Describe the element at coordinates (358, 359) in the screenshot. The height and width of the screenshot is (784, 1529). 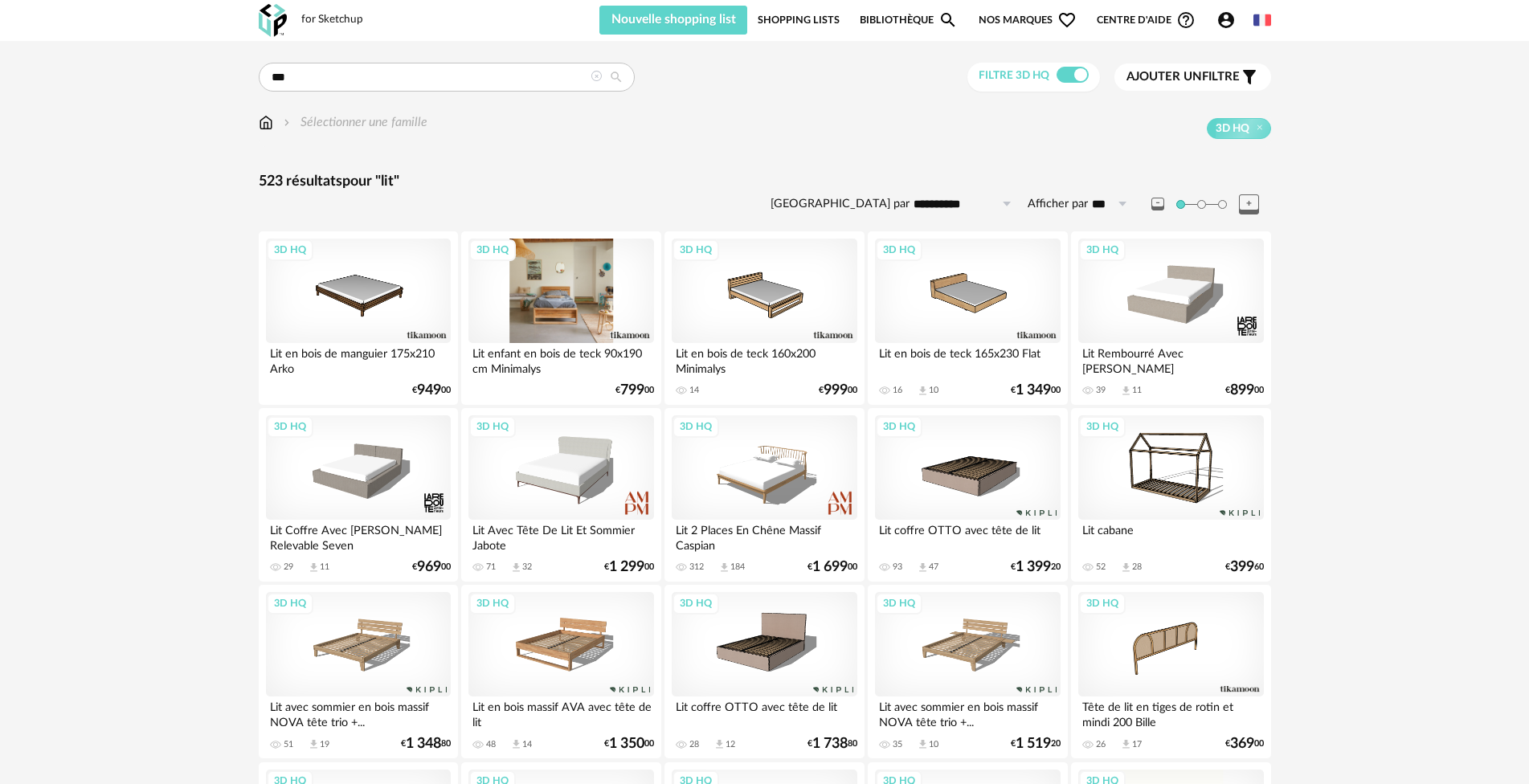
I see `div: Lit en bois de manguier 175x210 Arko` at that location.